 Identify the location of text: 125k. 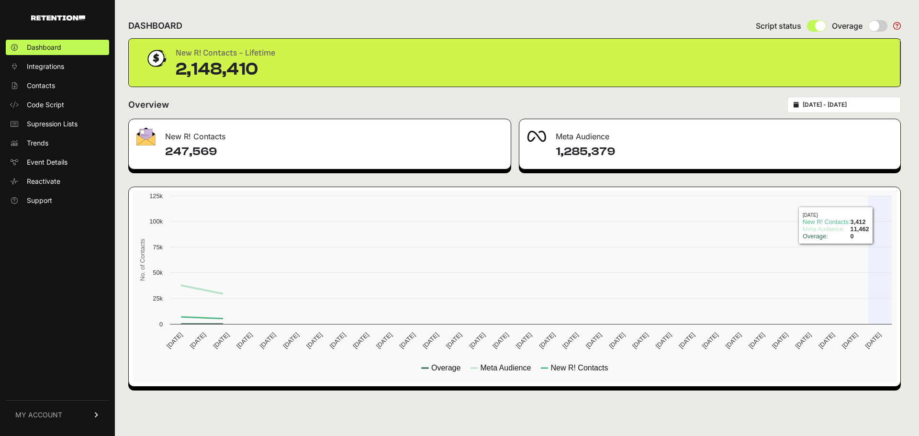
(156, 196).